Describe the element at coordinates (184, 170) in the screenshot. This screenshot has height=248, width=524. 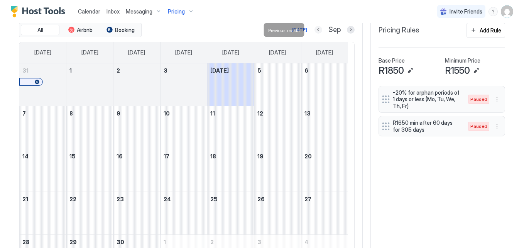
I see `td: September 17, 2025` at that location.